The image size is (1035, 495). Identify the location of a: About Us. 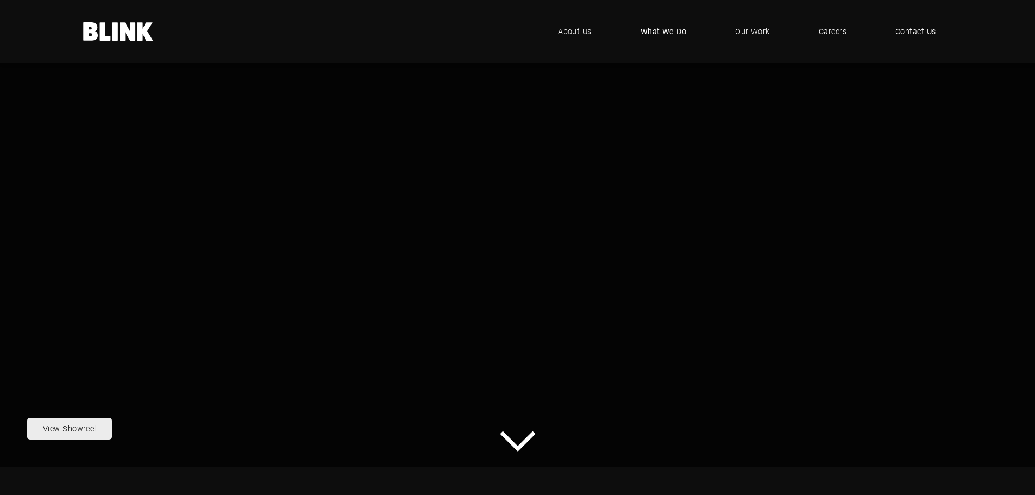
(575, 31).